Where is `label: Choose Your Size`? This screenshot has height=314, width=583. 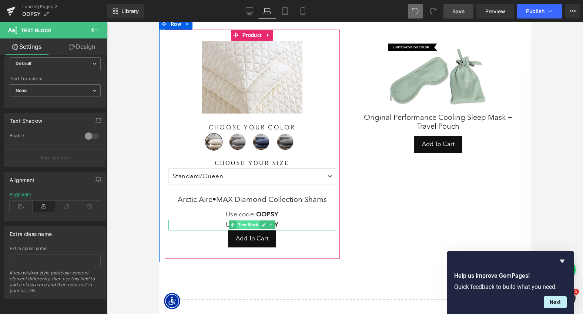 label: Choose Your Size is located at coordinates (93, 142).